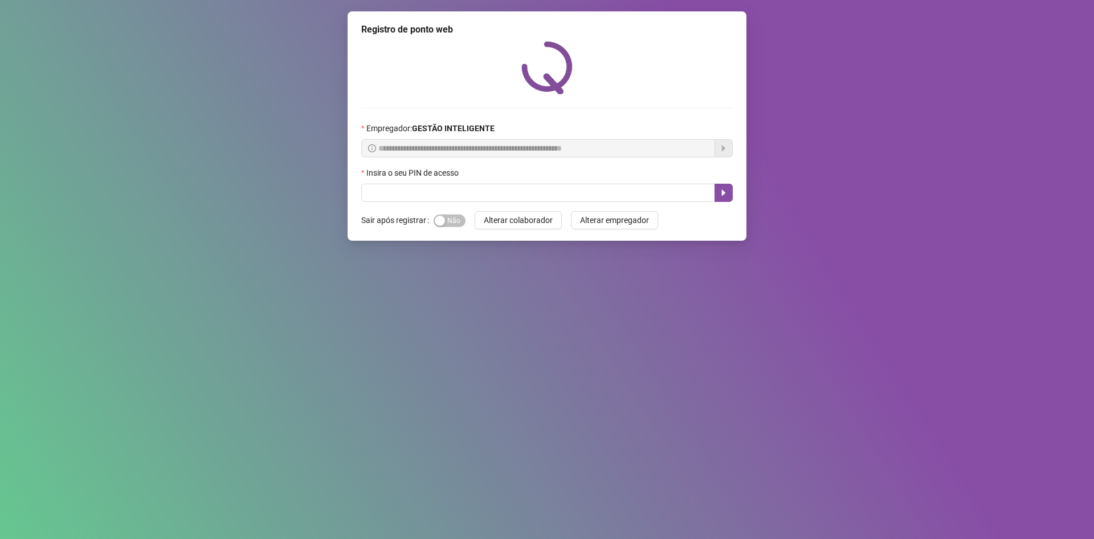 The width and height of the screenshot is (1094, 539). I want to click on span: Alterar empregador, so click(614, 220).